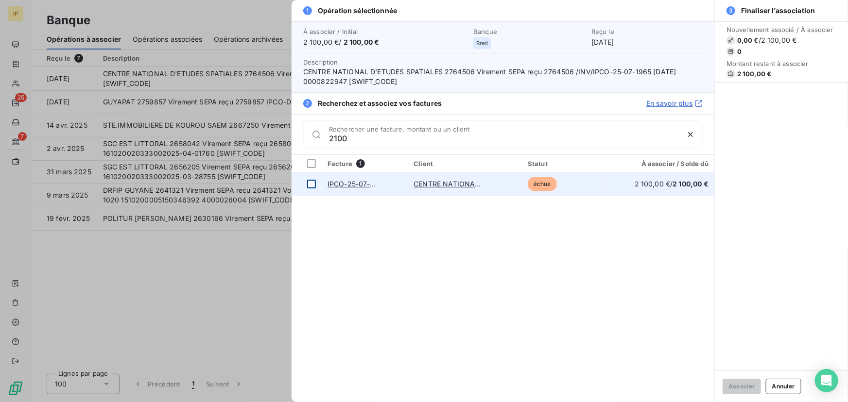 This screenshot has height=402, width=848. Describe the element at coordinates (783, 387) in the screenshot. I see `button: Annuler` at that location.